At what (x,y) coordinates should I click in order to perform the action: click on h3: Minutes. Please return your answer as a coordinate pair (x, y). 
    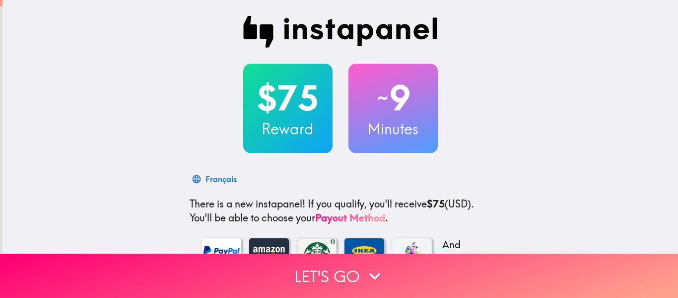
    Looking at the image, I should click on (393, 129).